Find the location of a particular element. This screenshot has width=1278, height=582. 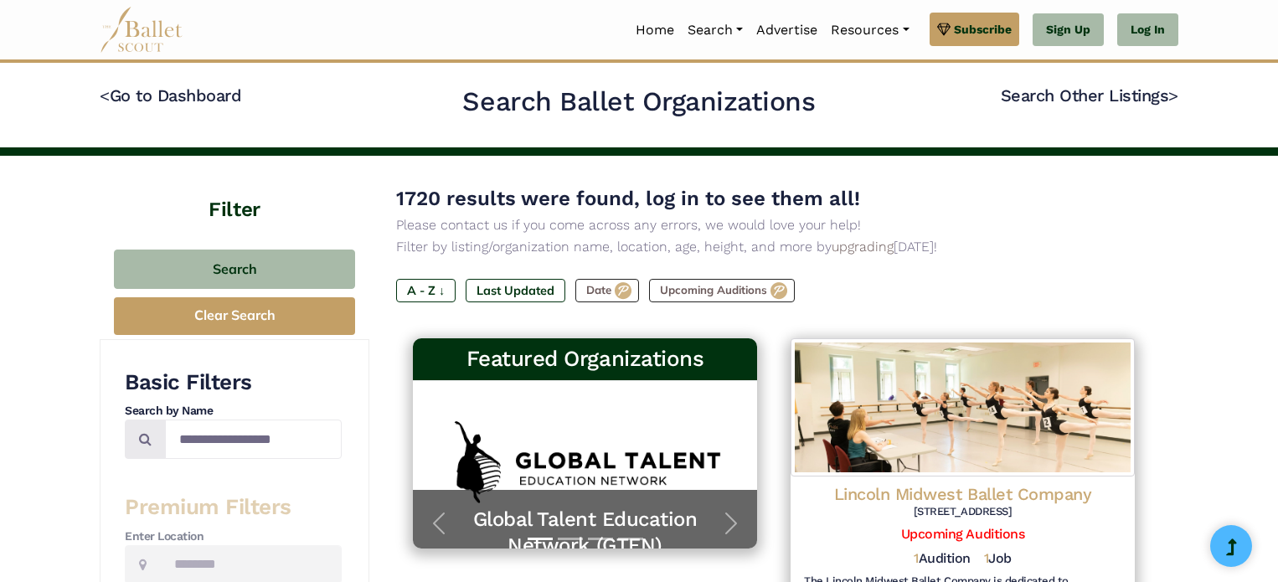

h4: Lincoln Midwest Ballet Company is located at coordinates (963, 494).